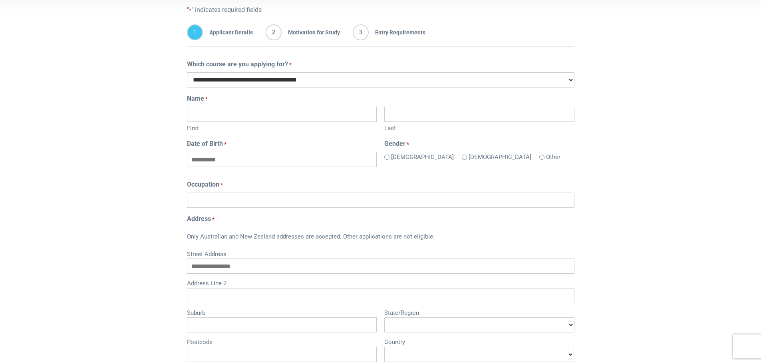 The width and height of the screenshot is (761, 364). Describe the element at coordinates (479, 312) in the screenshot. I see `label: State/Region` at that location.